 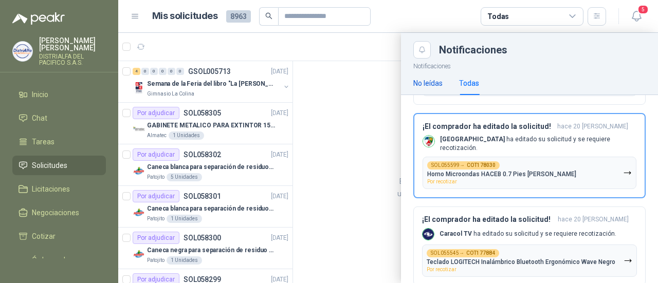 What do you see at coordinates (185, 16) in the screenshot?
I see `h1: Mis solicitudes` at bounding box center [185, 16].